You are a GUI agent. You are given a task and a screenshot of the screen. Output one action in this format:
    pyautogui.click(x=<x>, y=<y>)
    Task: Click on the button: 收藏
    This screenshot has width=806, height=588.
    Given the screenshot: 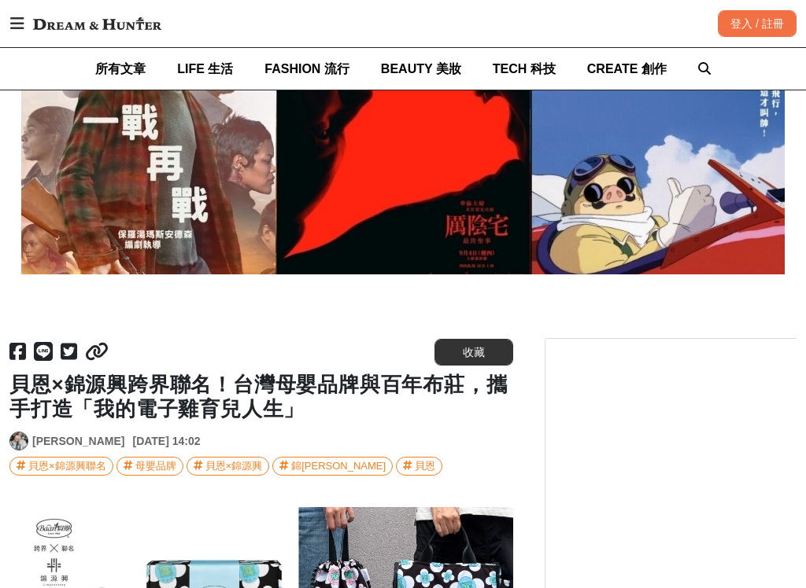 What is the action you would take?
    pyautogui.click(x=474, y=352)
    